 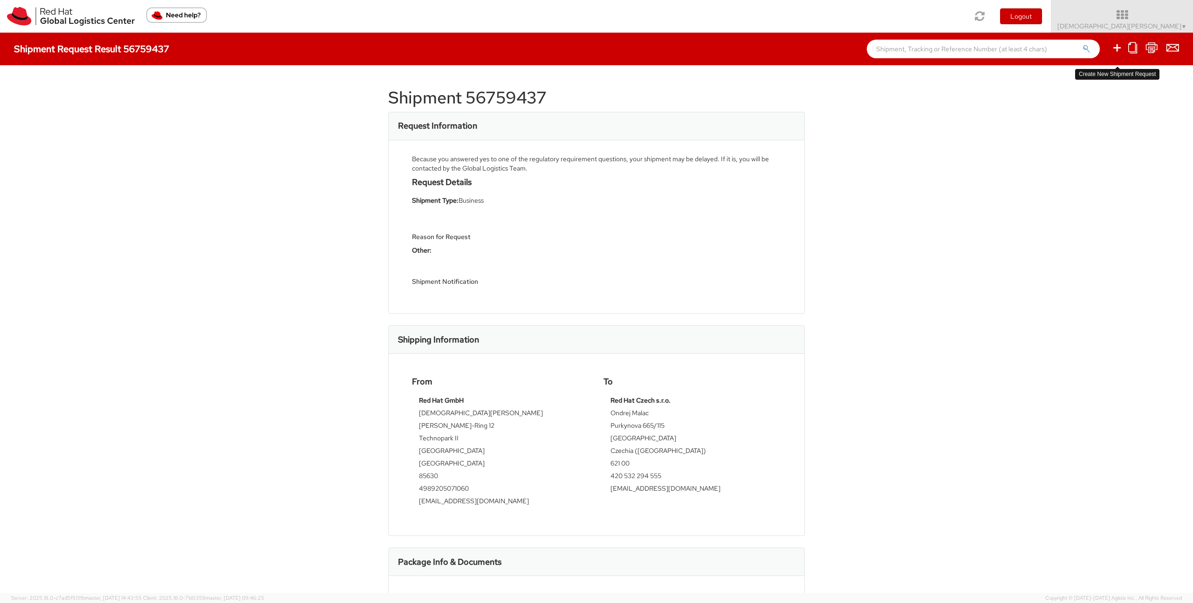 What do you see at coordinates (1021, 16) in the screenshot?
I see `button: Logout` at bounding box center [1021, 16].